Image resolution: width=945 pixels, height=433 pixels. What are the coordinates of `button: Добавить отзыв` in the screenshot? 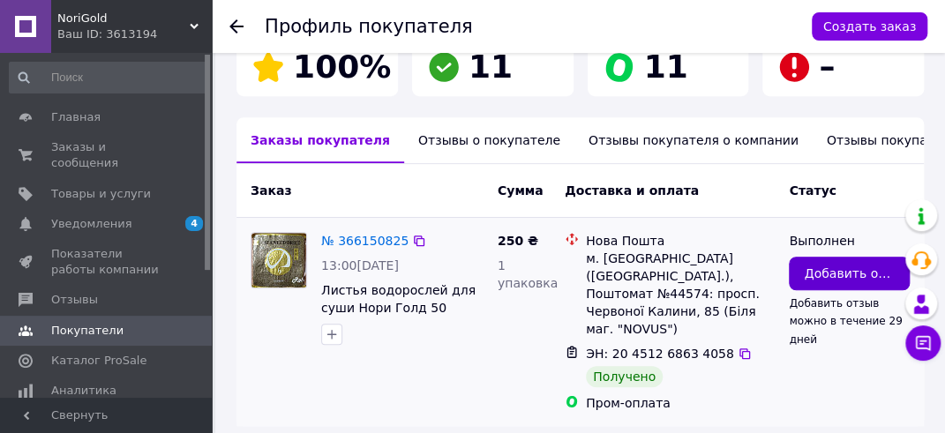 It's located at (849, 274).